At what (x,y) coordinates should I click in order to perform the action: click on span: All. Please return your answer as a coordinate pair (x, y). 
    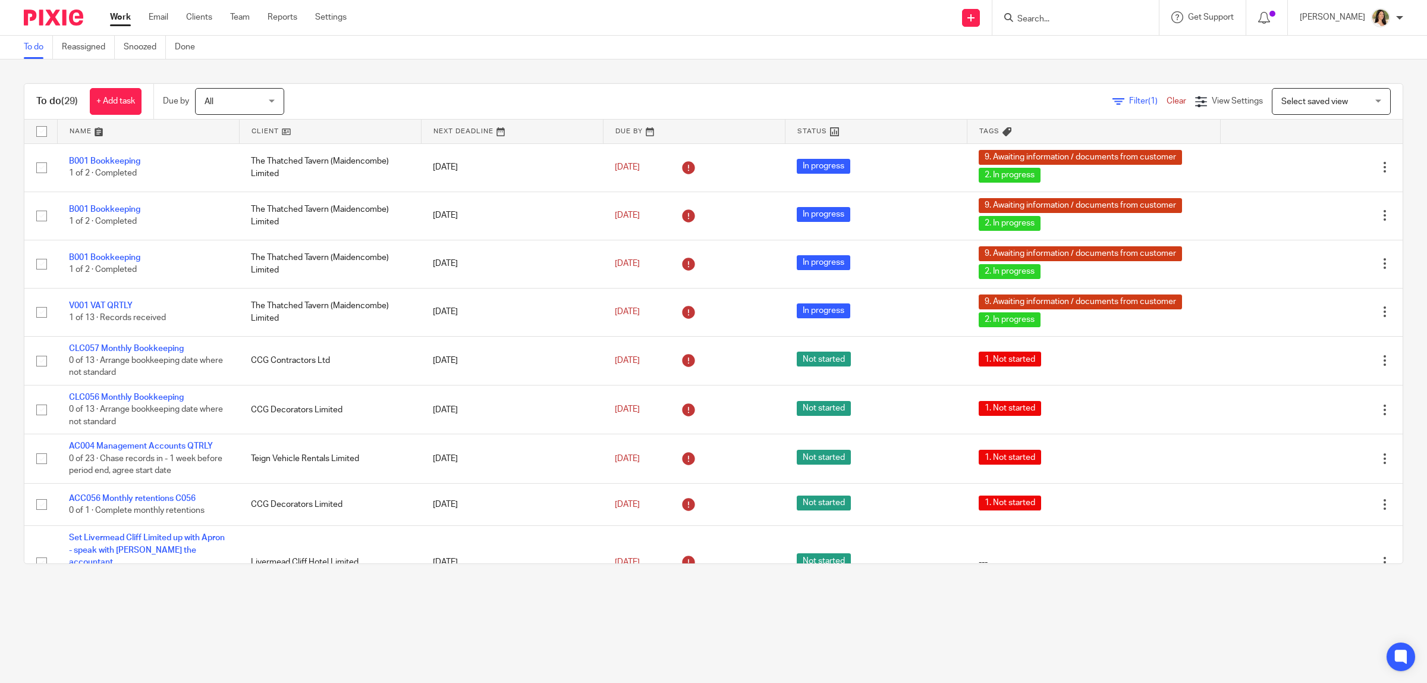
    Looking at the image, I should click on (209, 102).